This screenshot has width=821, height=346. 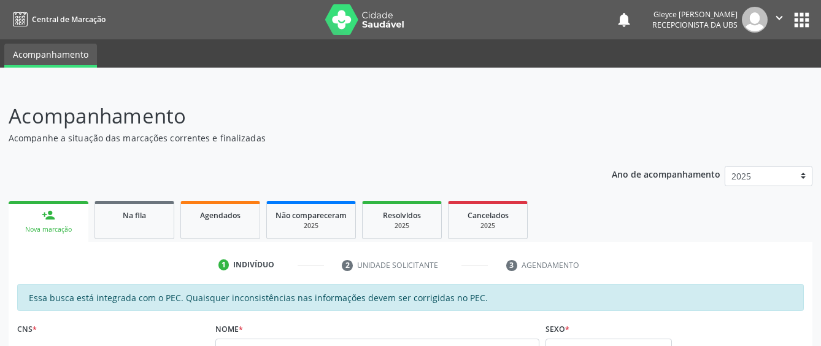 I want to click on button: apps, so click(x=802, y=20).